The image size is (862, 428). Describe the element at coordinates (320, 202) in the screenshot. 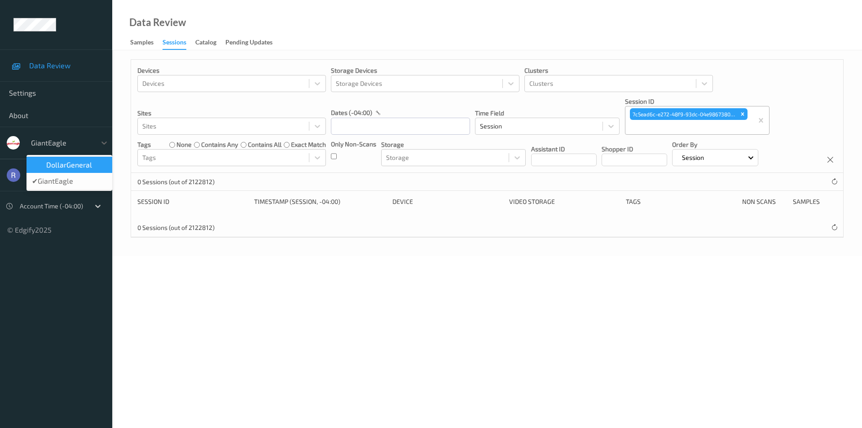

I see `div: Timestamp (Session, -04:00)` at that location.